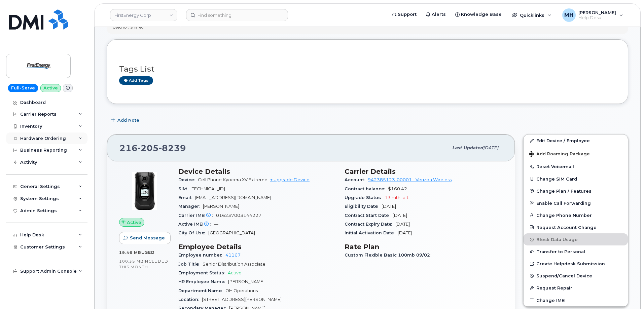 The image size is (644, 309). I want to click on span: Quicklinks, so click(532, 15).